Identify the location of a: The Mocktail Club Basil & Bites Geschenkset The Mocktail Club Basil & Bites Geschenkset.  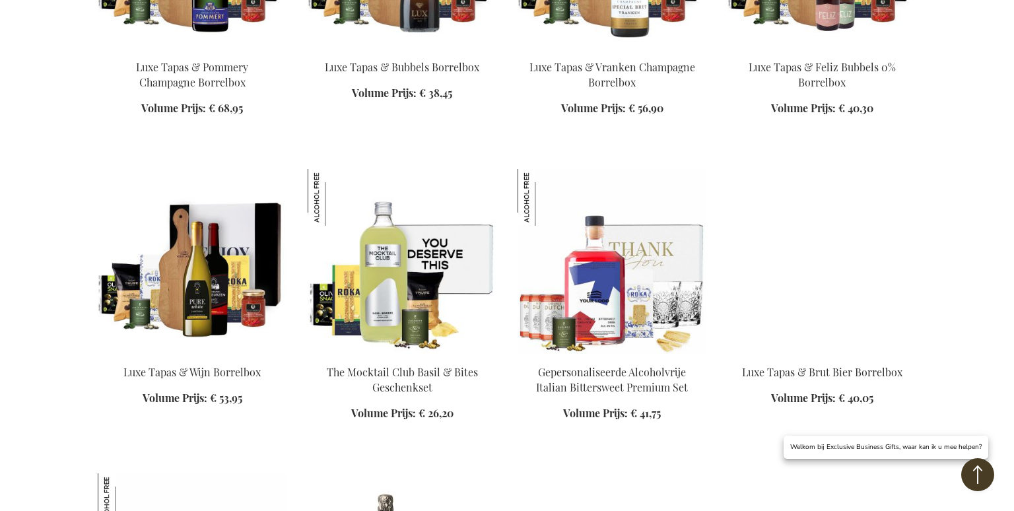
(402, 355).